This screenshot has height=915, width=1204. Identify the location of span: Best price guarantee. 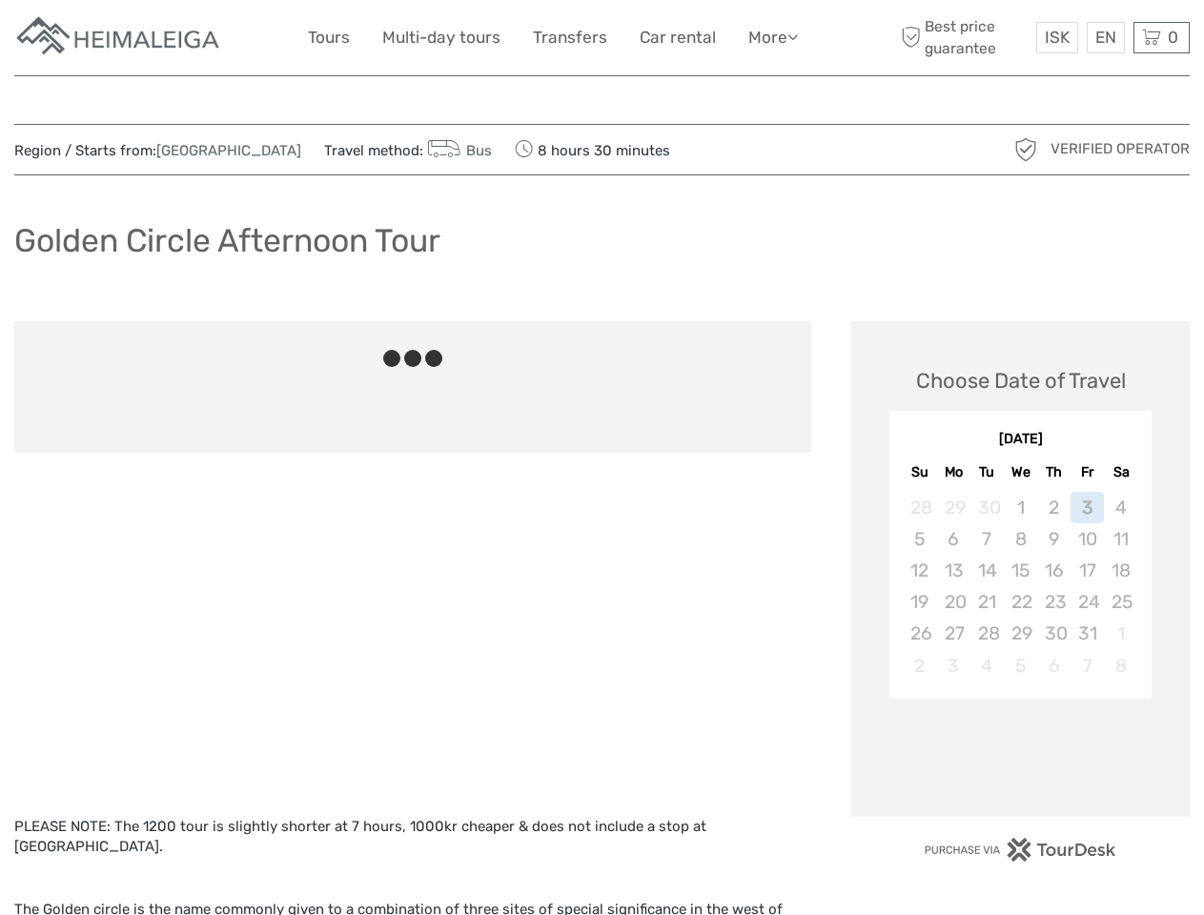
(964, 37).